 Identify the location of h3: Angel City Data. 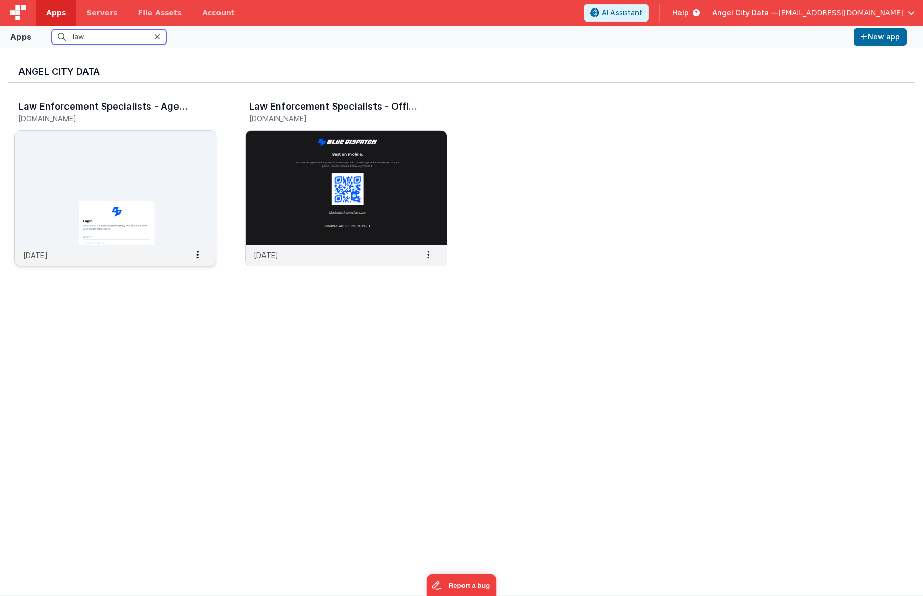
(461, 72).